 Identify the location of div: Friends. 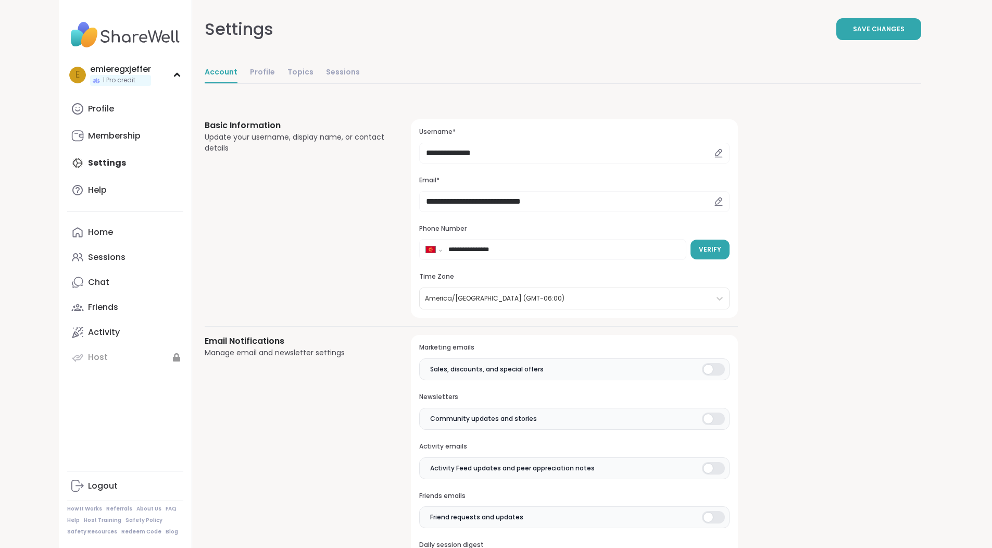
(103, 307).